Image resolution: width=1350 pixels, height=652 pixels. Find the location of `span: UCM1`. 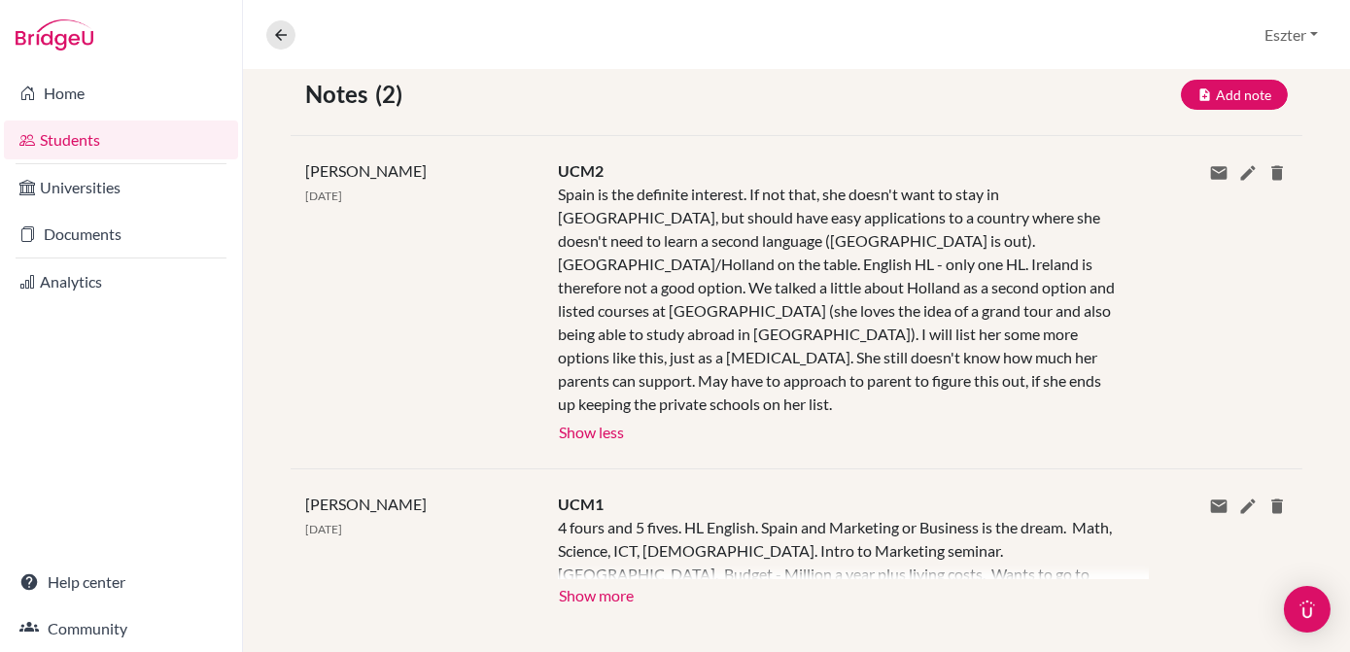

span: UCM1 is located at coordinates (580, 503).